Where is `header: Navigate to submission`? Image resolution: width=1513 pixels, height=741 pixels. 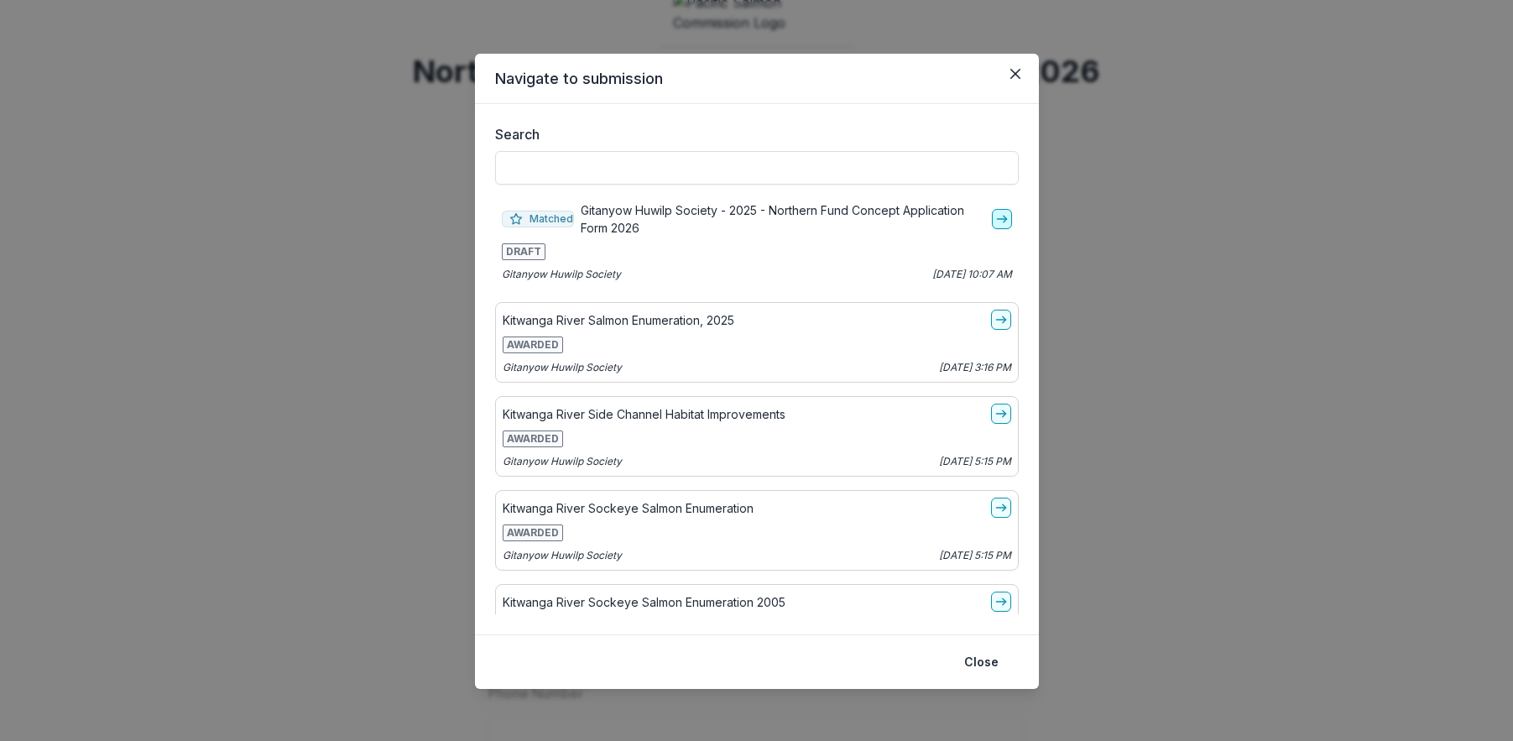
header: Navigate to submission is located at coordinates (757, 79).